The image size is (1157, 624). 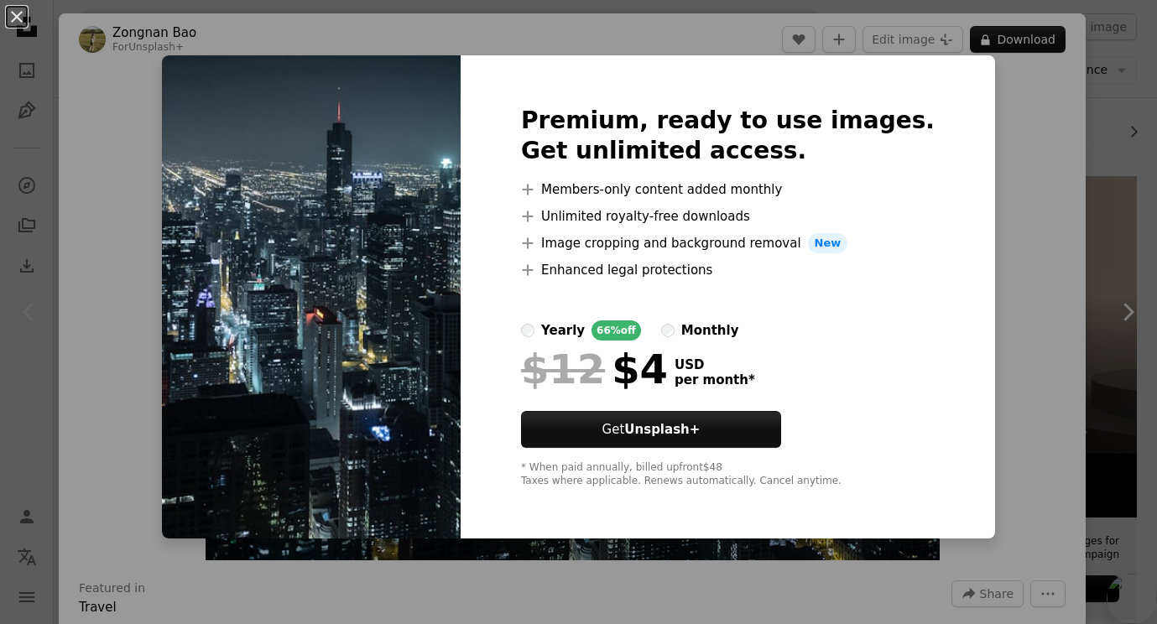 What do you see at coordinates (727, 136) in the screenshot?
I see `h2: Premium, ready to use images. Get unlimited access.` at bounding box center [727, 136].